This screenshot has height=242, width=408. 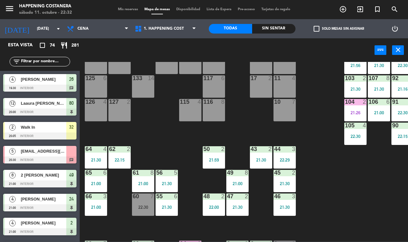 What do you see at coordinates (274, 78) in the screenshot?
I see `div: 11` at bounding box center [274, 78].